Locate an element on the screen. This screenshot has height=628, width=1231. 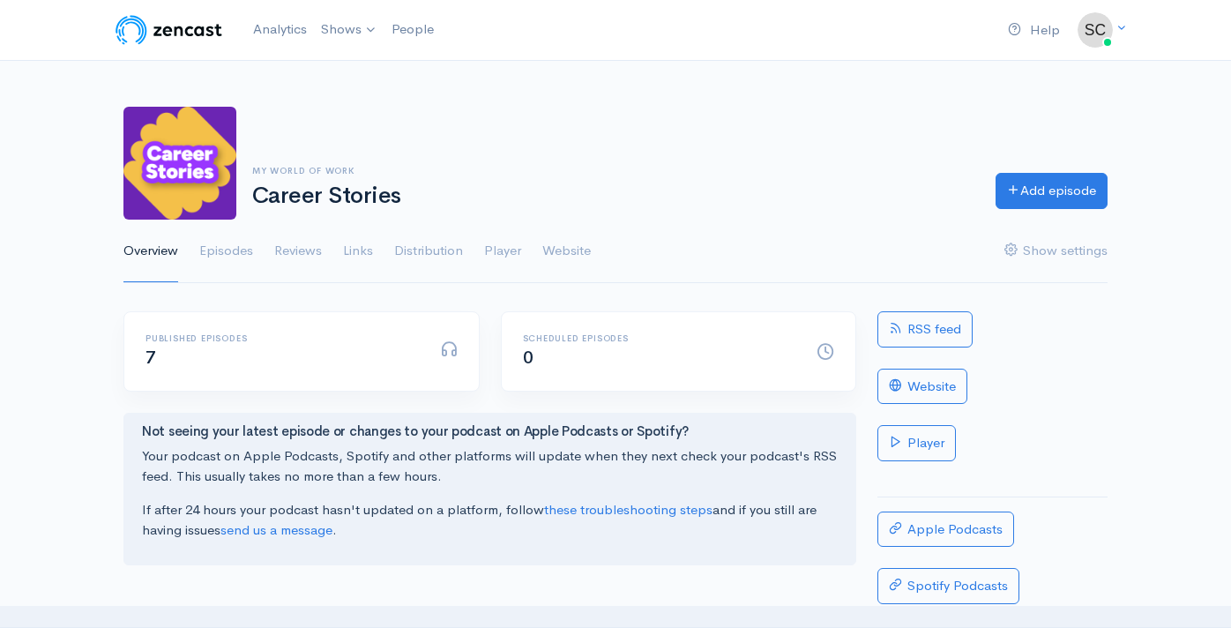
h1: Career Stories is located at coordinates (613, 196).